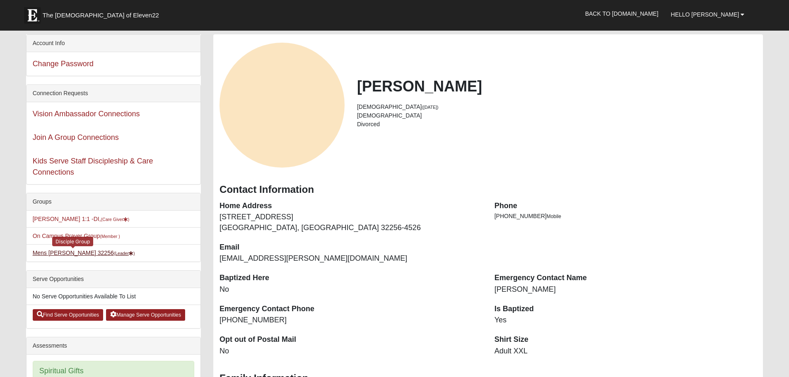 The image size is (789, 377). Describe the element at coordinates (351, 309) in the screenshot. I see `dt: Emergency Contact Phone` at that location.